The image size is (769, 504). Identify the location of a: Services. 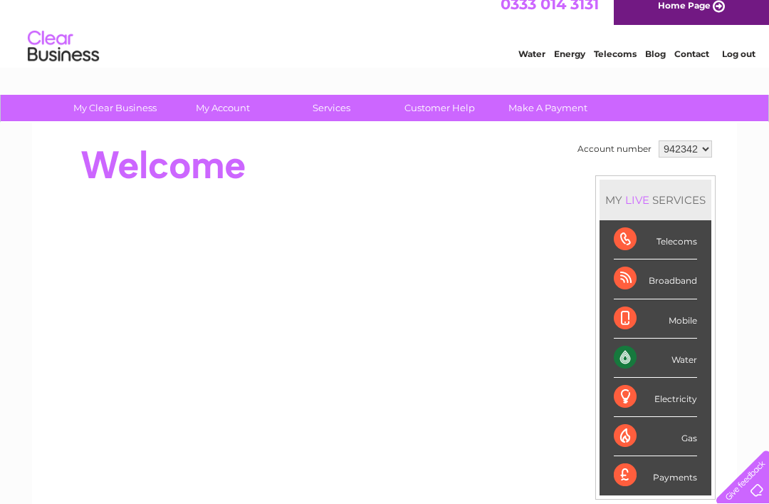
(331, 108).